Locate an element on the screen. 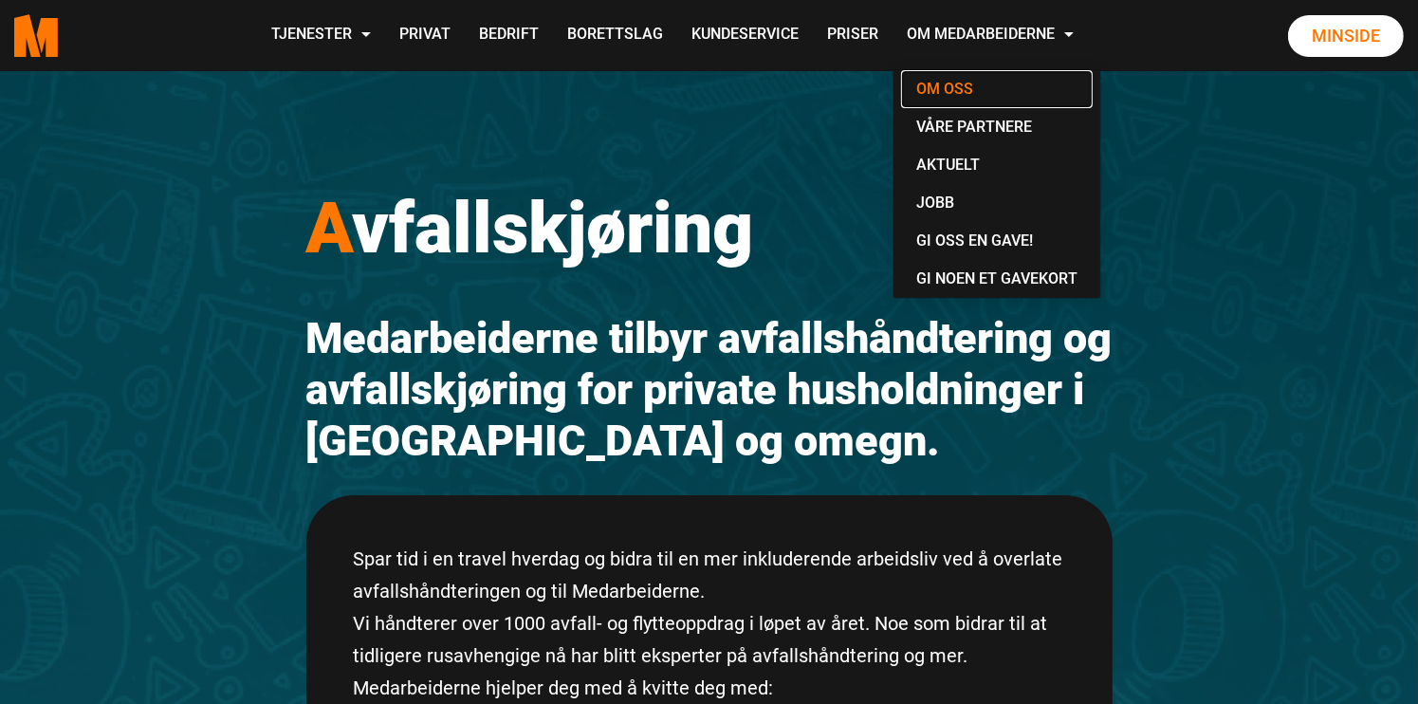 Image resolution: width=1418 pixels, height=704 pixels. a: Minside is located at coordinates (1346, 36).